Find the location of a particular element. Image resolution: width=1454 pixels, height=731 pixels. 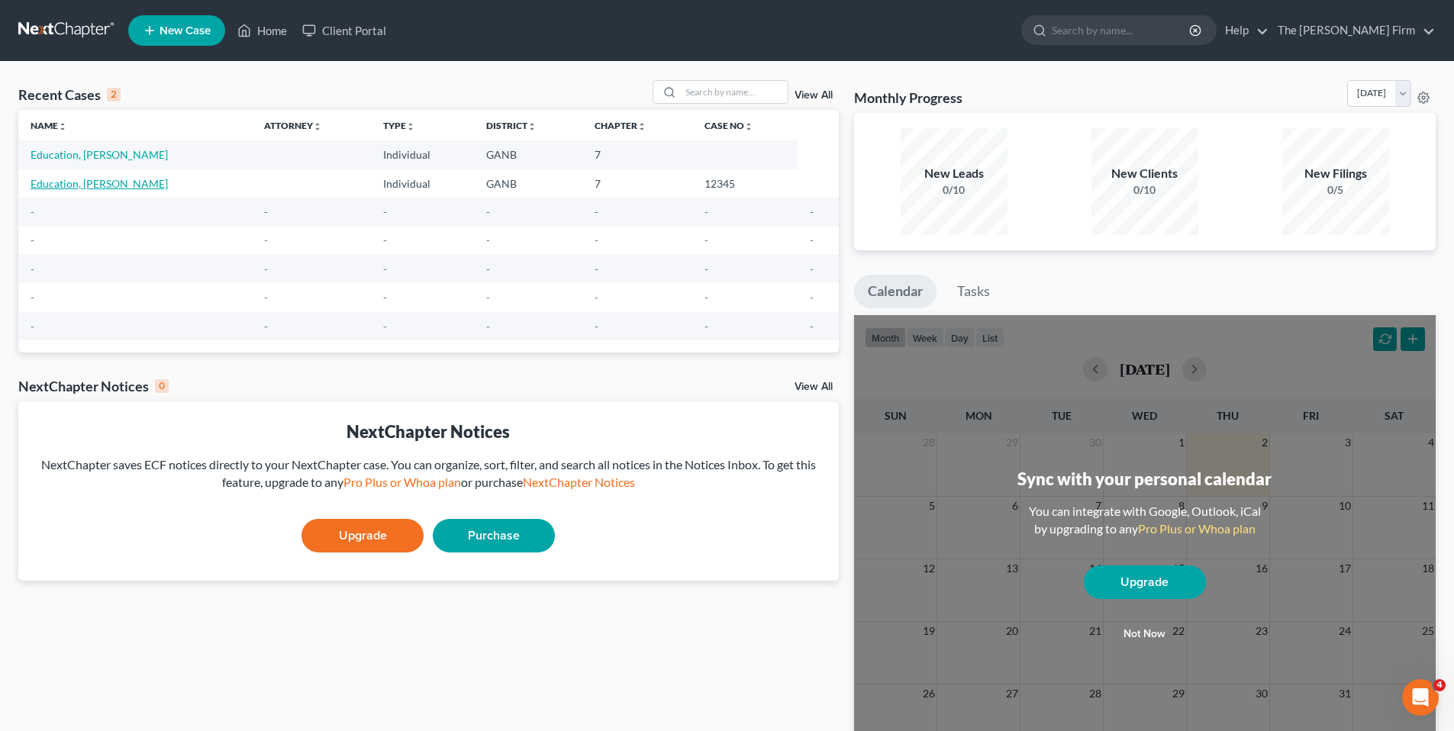

span: New Case is located at coordinates (185, 31).